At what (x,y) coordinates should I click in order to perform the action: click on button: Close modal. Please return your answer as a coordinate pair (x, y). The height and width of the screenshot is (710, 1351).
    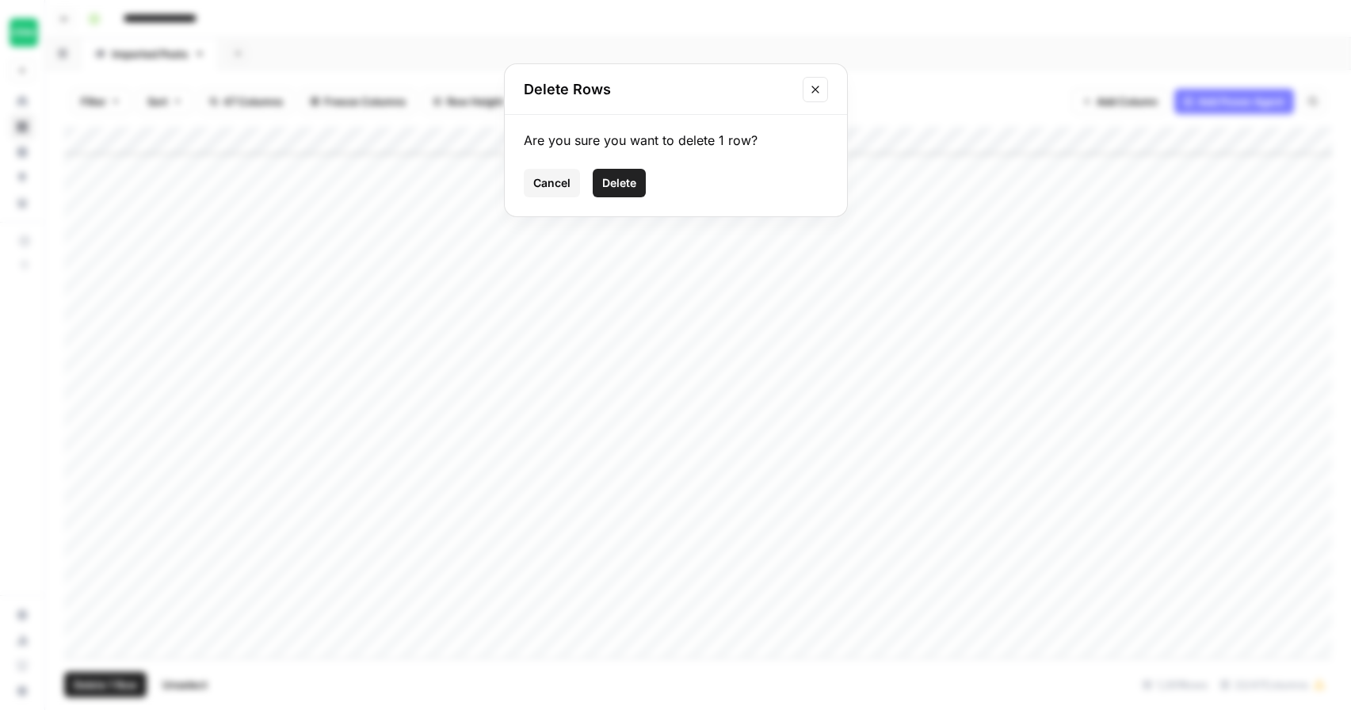
    Looking at the image, I should click on (815, 90).